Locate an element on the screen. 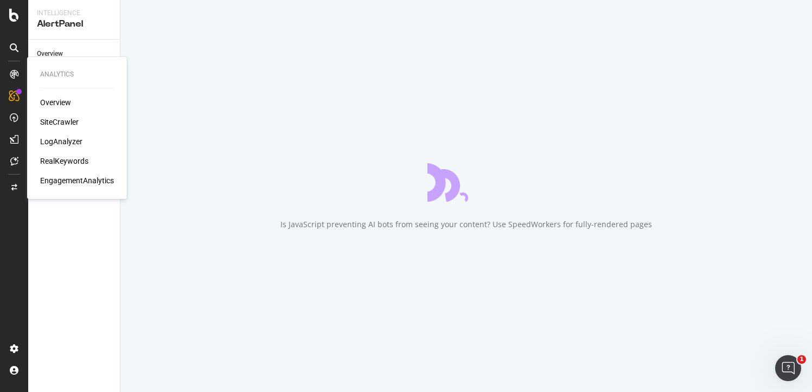 The image size is (812, 392). span: 1 is located at coordinates (802, 360).